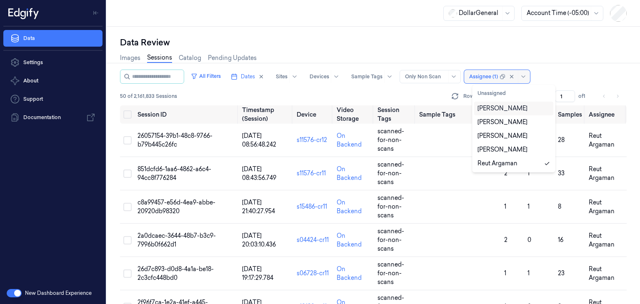 The height and width of the screenshot is (304, 640). I want to click on a: Data, so click(53, 38).